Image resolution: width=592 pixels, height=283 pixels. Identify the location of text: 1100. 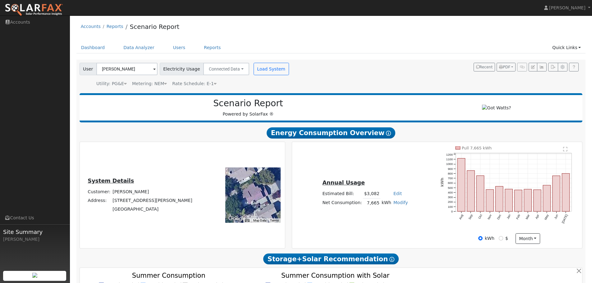
(450, 159).